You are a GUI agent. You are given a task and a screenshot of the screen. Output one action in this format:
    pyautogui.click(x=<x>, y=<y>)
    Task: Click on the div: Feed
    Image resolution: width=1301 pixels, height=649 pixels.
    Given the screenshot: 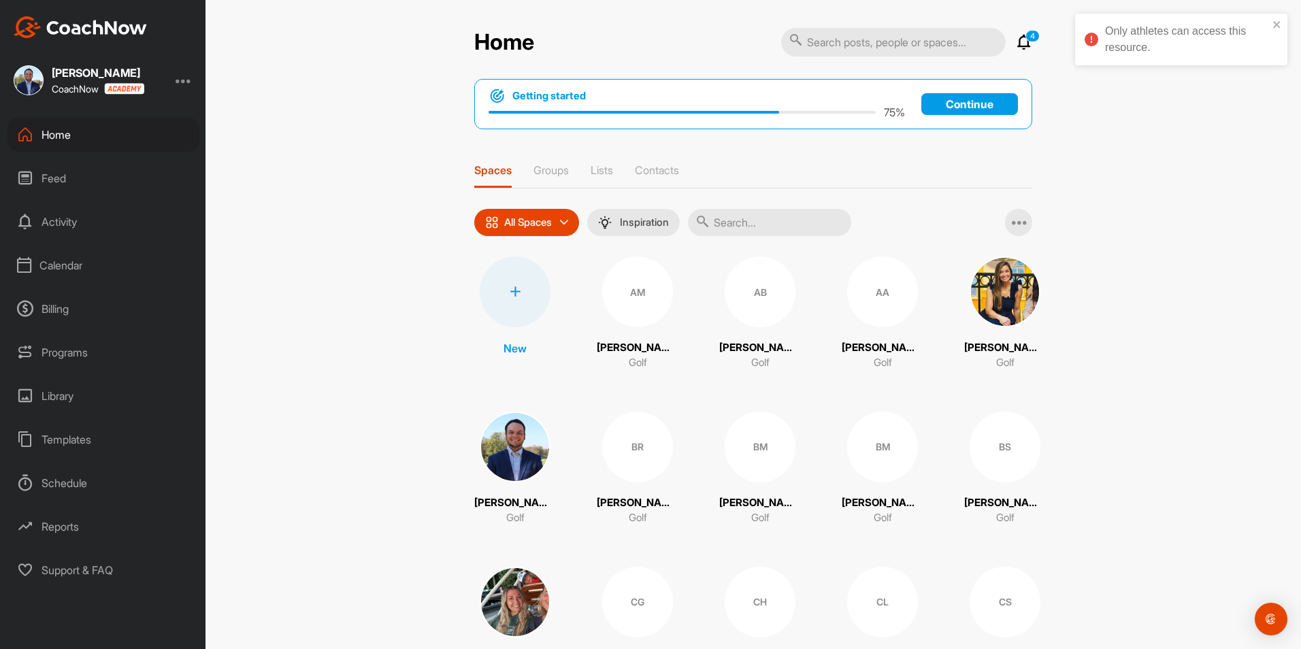 What is the action you would take?
    pyautogui.click(x=103, y=178)
    